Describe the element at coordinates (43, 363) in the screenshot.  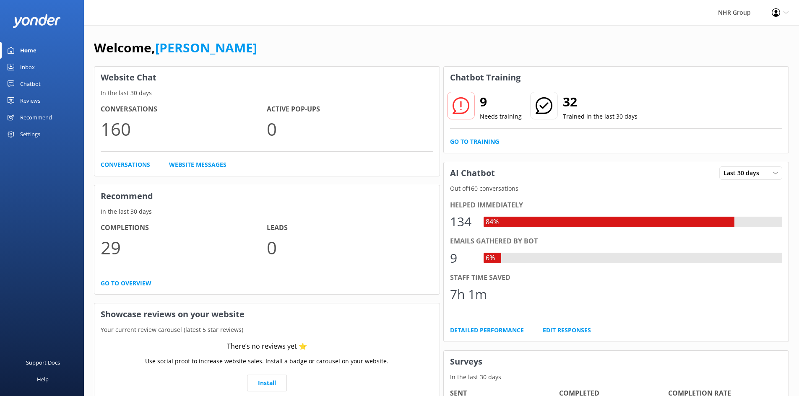
I see `div: Support Docs` at that location.